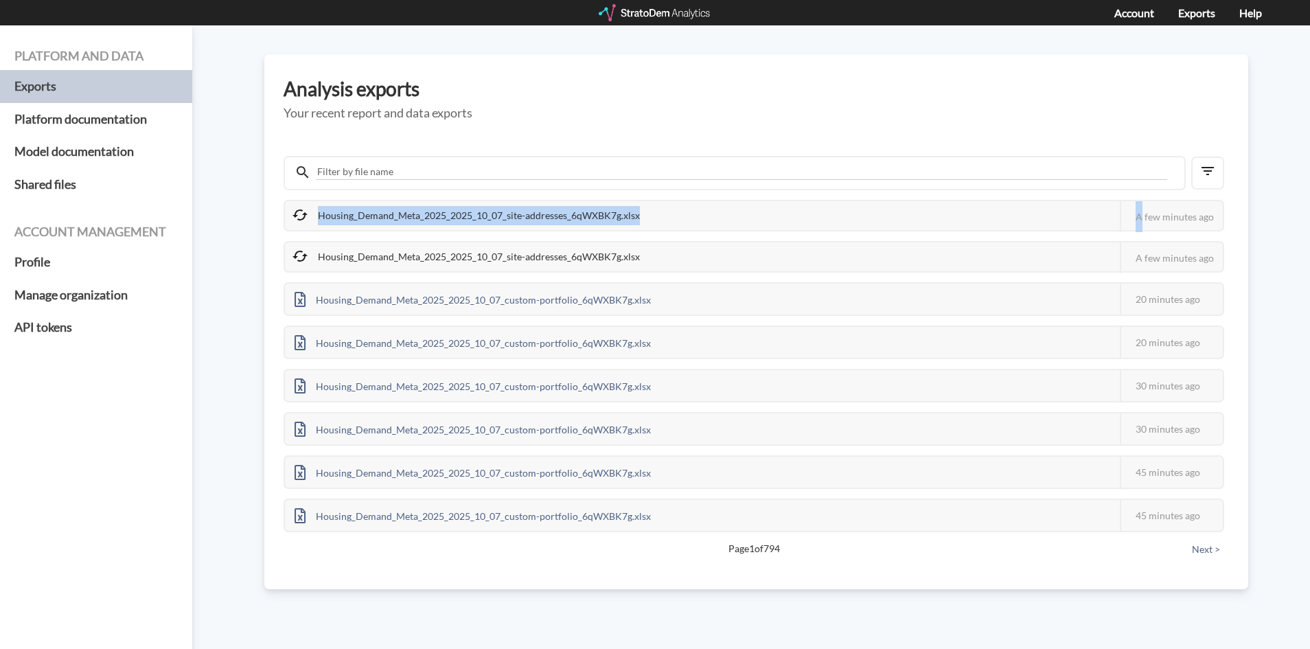 The height and width of the screenshot is (649, 1310). I want to click on h4: Platform and data, so click(96, 56).